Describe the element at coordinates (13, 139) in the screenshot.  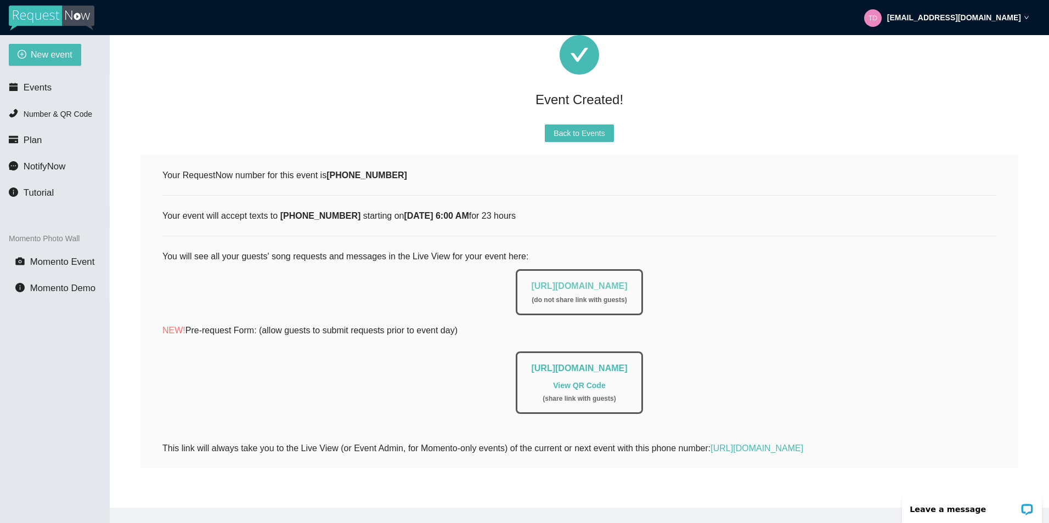
I see `span: credit-card` at that location.